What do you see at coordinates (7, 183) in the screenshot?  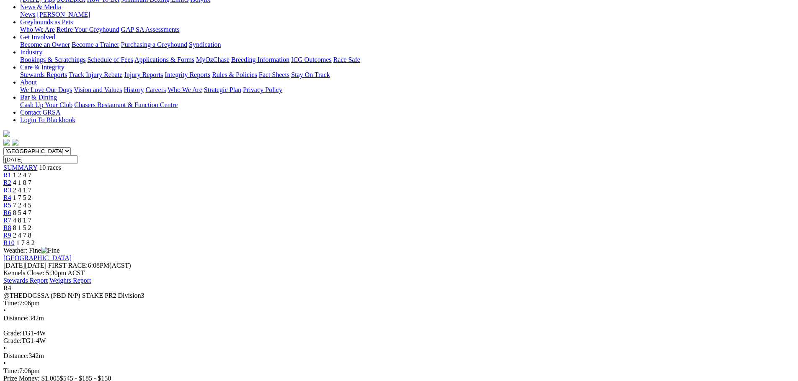 I see `a: R2` at bounding box center [7, 183].